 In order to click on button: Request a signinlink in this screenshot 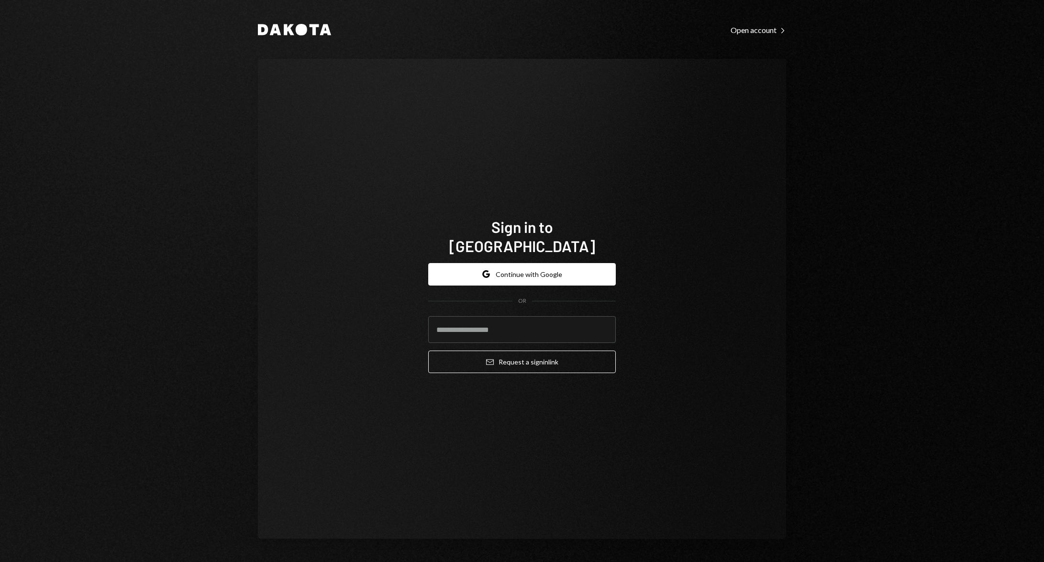, I will do `click(522, 362)`.